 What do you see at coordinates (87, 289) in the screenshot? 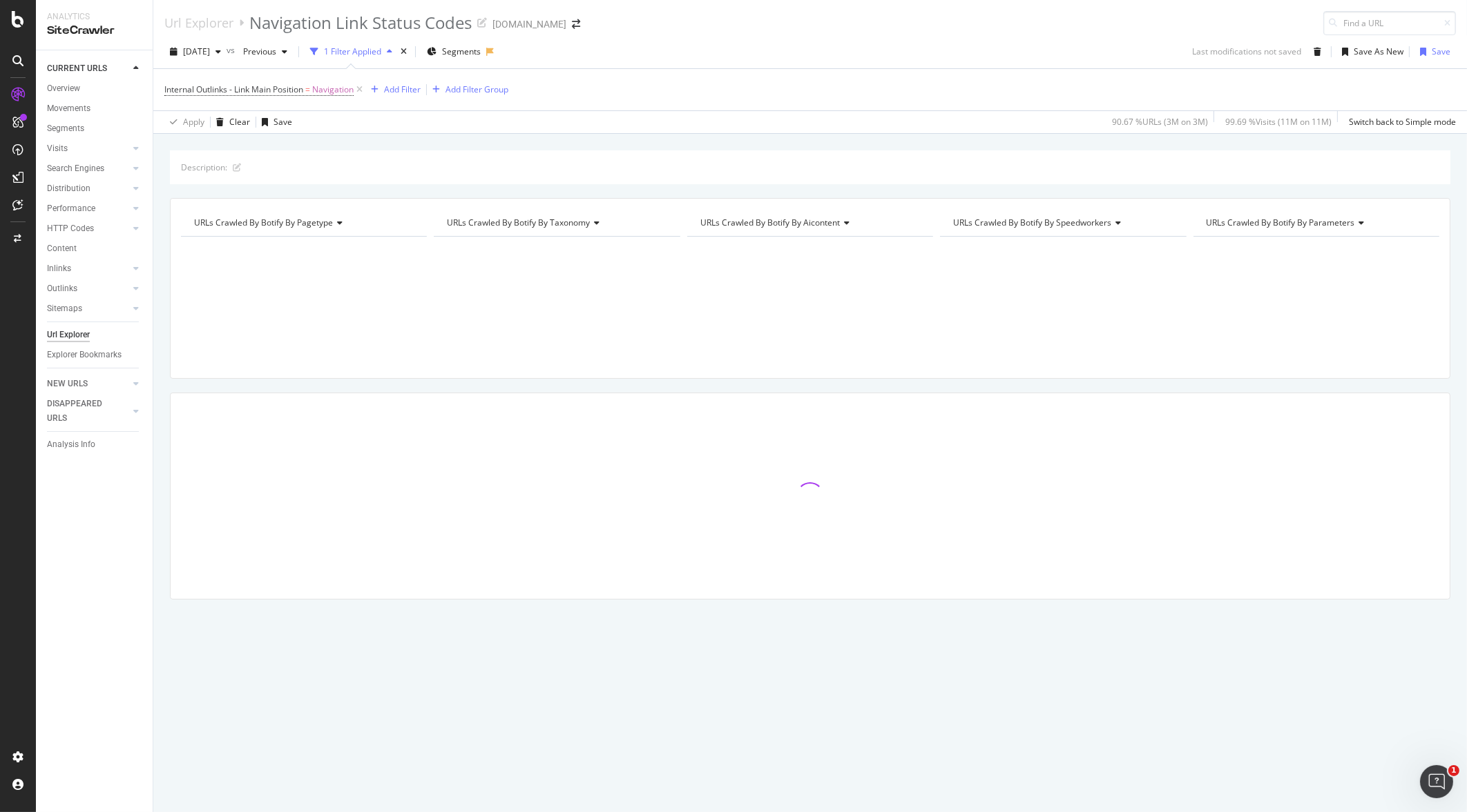
I see `a: Outlinks` at bounding box center [87, 289].